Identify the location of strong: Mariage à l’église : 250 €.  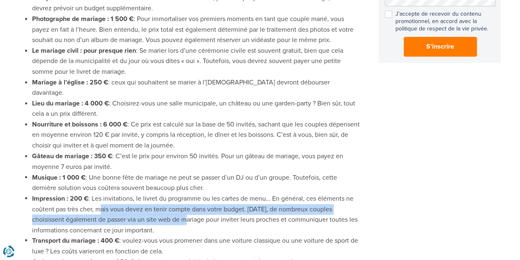
(70, 82).